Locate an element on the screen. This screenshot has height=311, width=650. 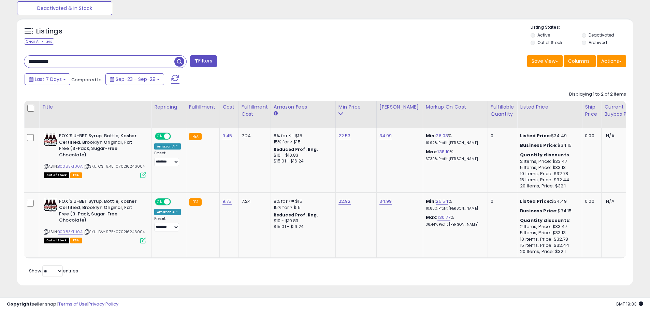
span: Sep-23 - Sep-29 is located at coordinates (135, 79).